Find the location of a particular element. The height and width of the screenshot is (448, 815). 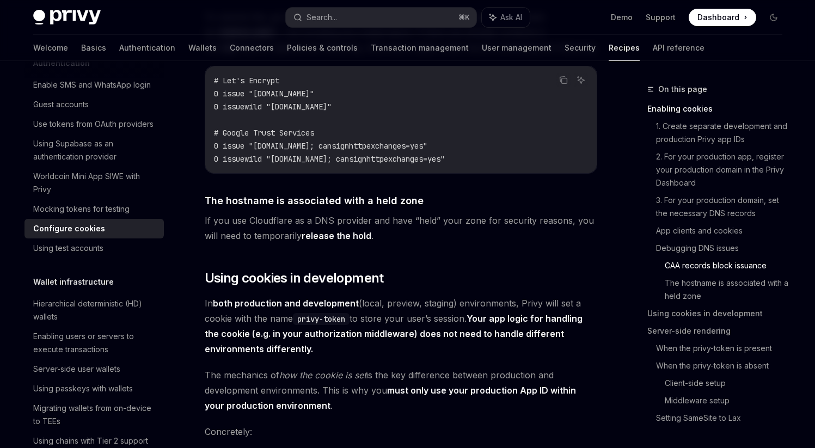

a: App clients and cookies is located at coordinates (723, 231).